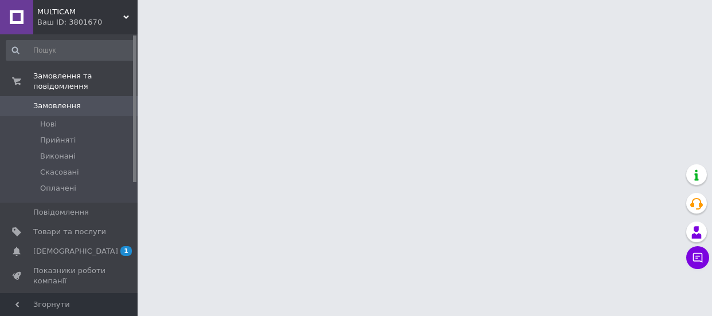  I want to click on div: Ваш ID: 3801670, so click(87, 22).